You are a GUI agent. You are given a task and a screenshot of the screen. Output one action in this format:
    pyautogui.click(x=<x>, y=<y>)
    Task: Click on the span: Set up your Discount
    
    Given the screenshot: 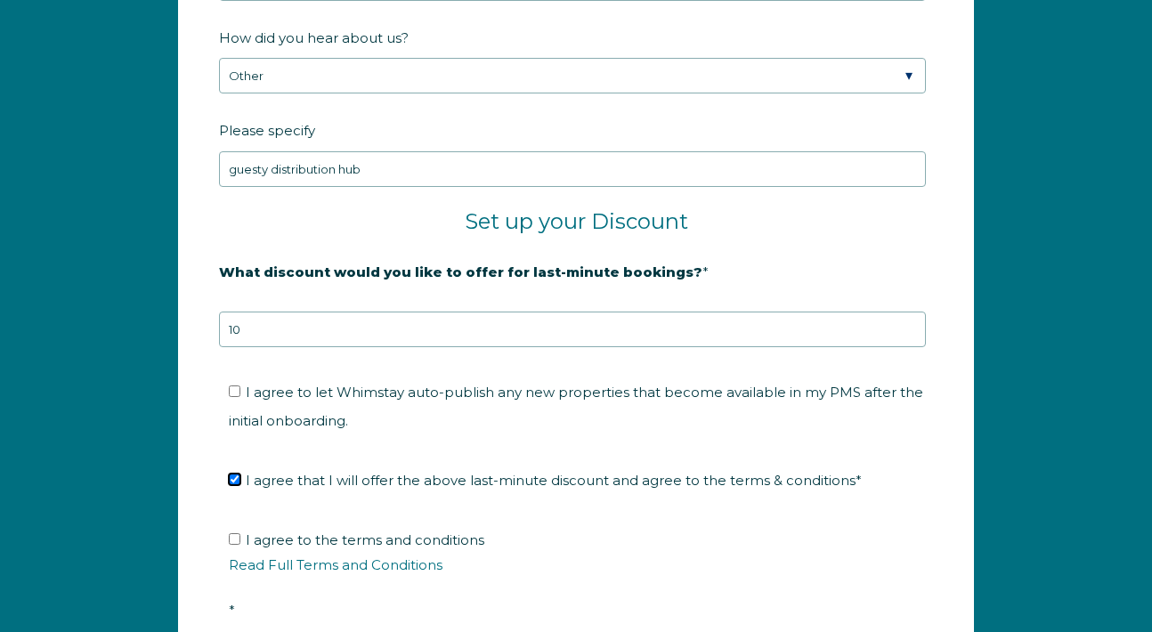 What is the action you would take?
    pyautogui.click(x=576, y=221)
    